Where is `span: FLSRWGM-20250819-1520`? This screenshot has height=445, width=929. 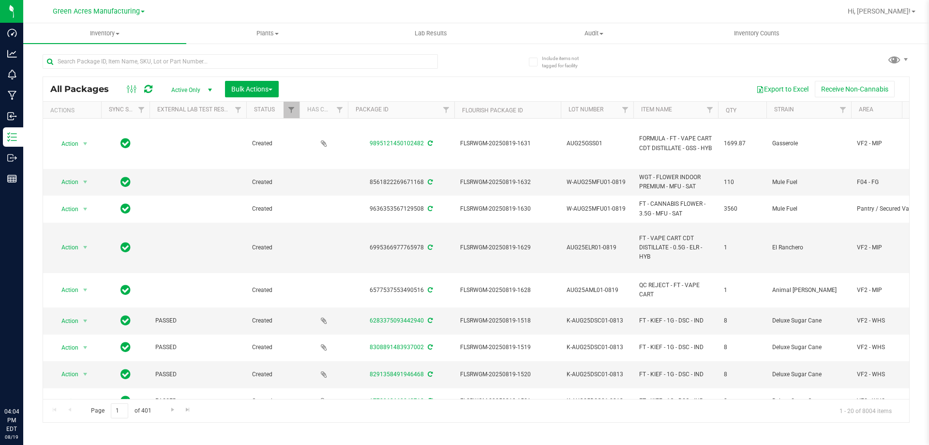
span: FLSRWGM-20250819-1520 is located at coordinates (508, 374).